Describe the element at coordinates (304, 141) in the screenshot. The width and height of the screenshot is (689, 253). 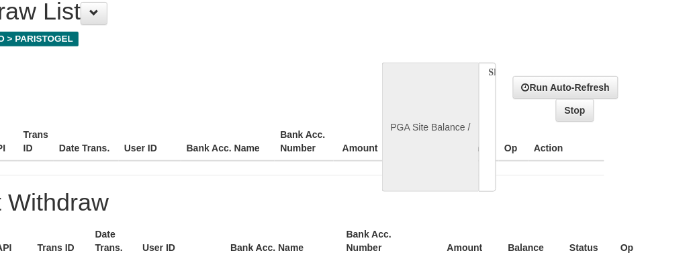
I see `th: Bank Acc. Number` at that location.